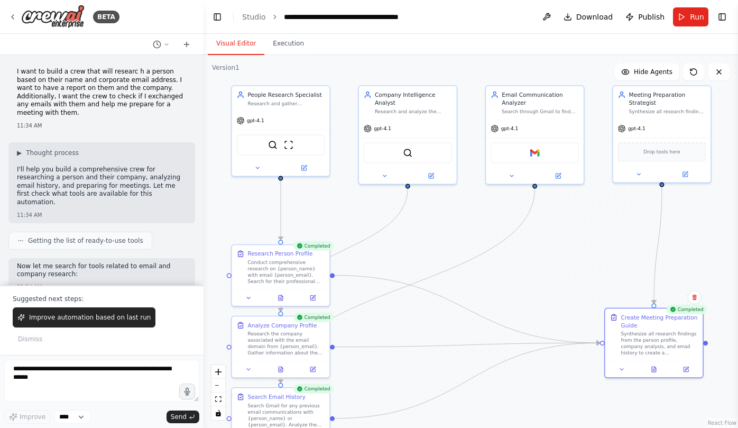 The image size is (738, 428). Describe the element at coordinates (218, 385) in the screenshot. I see `button: zoom out` at that location.